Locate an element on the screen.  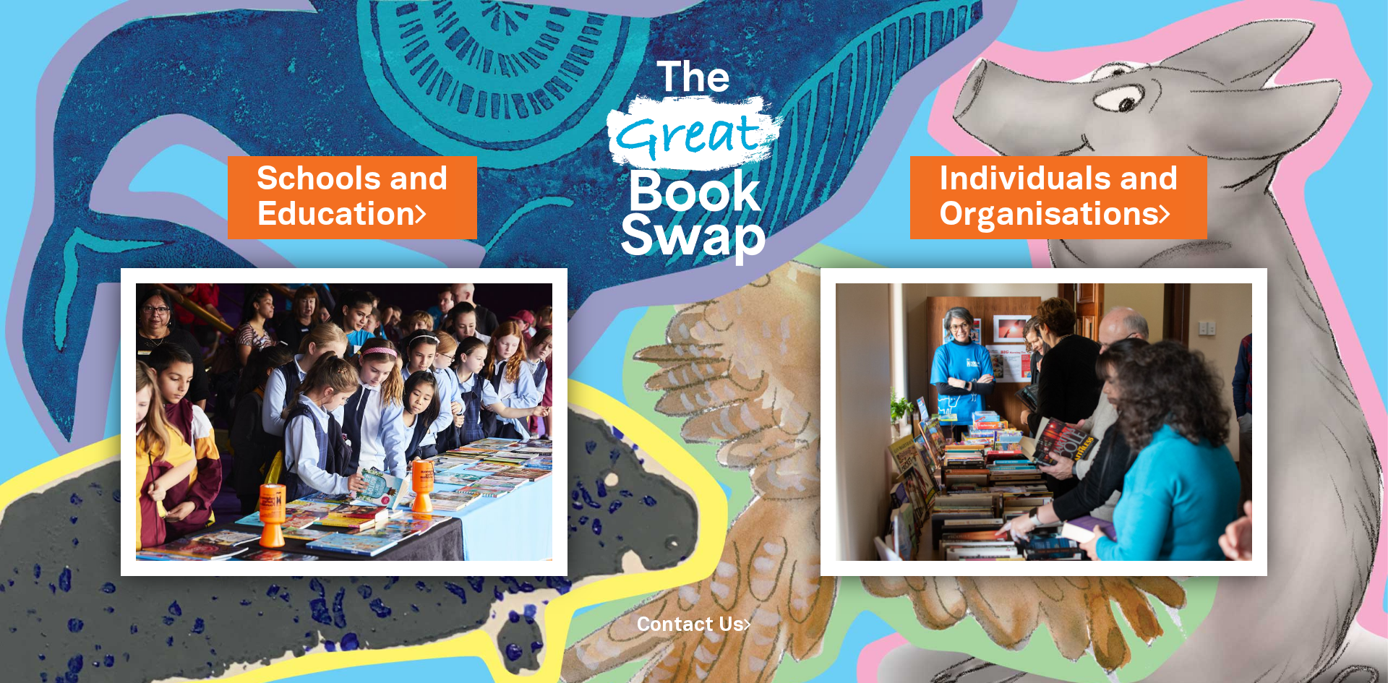
img: Schools and Education is located at coordinates (344, 422).